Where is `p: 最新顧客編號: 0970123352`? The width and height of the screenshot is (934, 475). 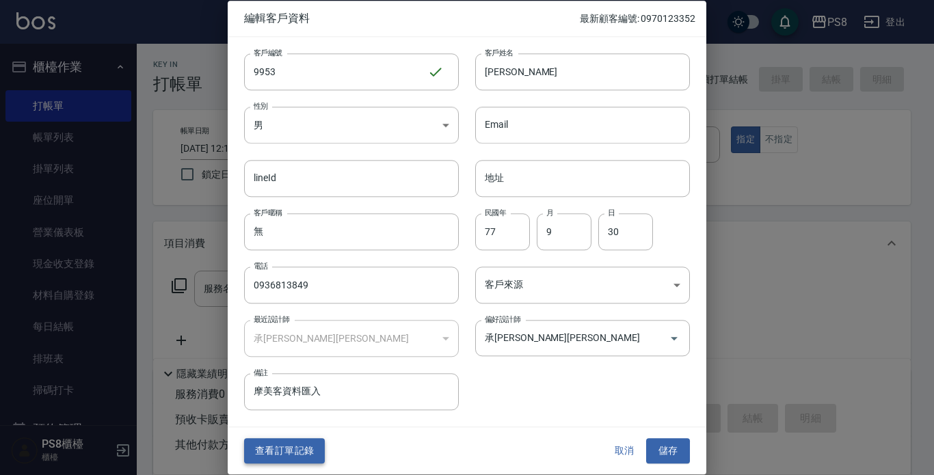 p: 最新顧客編號: 0970123352 is located at coordinates (637, 18).